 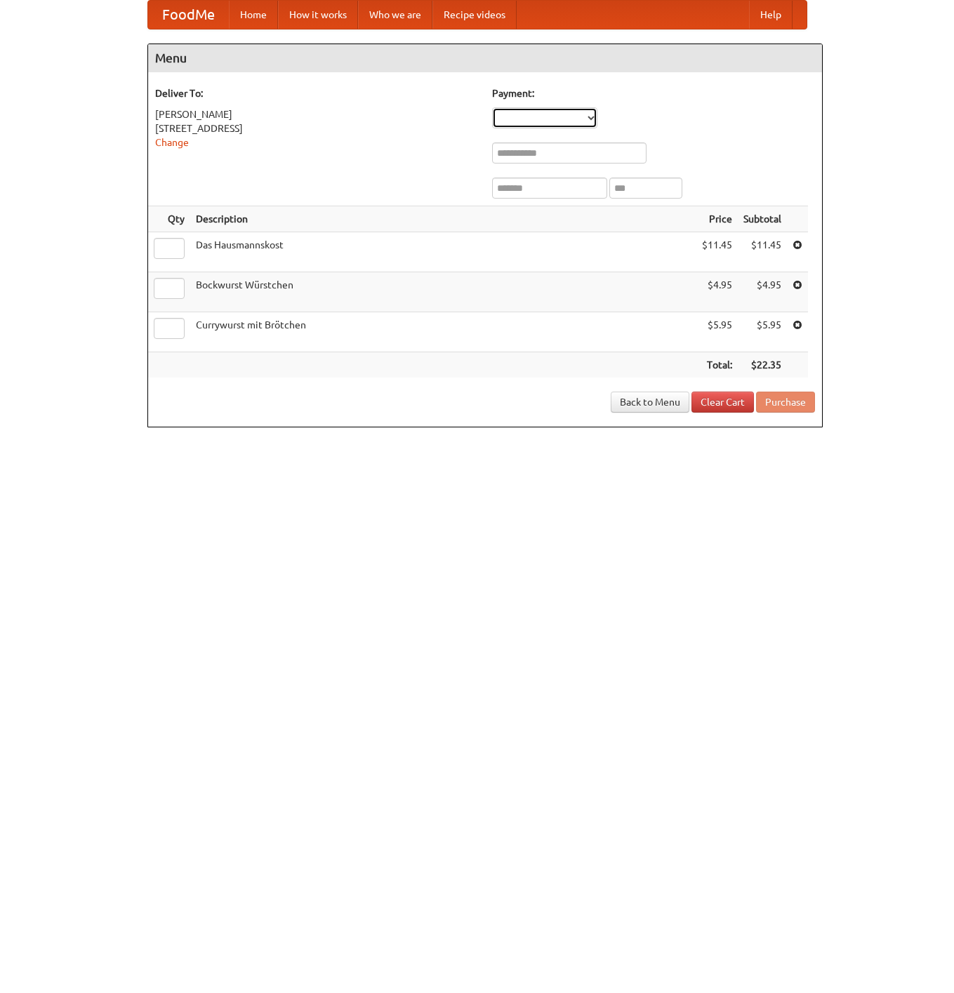 I want to click on th: Subtotal, so click(x=762, y=219).